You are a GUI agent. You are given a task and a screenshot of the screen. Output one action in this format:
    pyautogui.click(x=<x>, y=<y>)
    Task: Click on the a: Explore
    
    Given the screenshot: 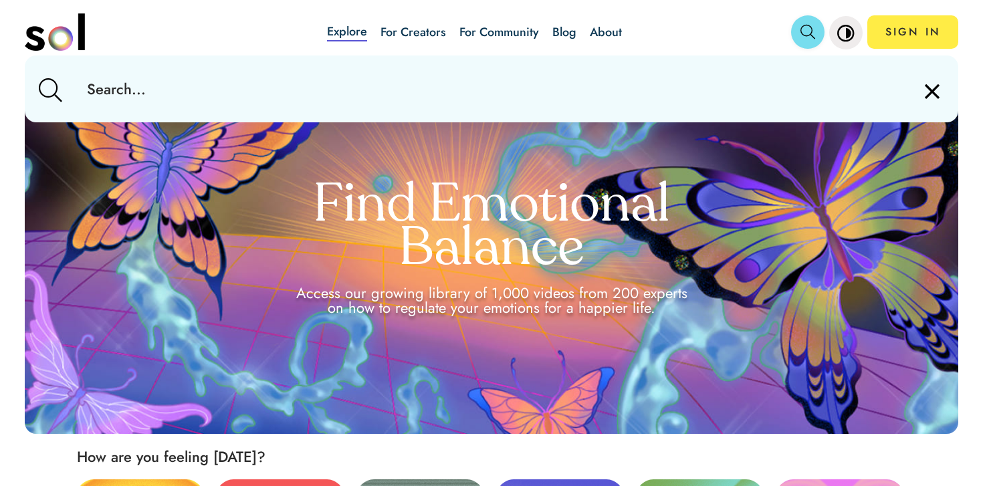 What is the action you would take?
    pyautogui.click(x=347, y=32)
    